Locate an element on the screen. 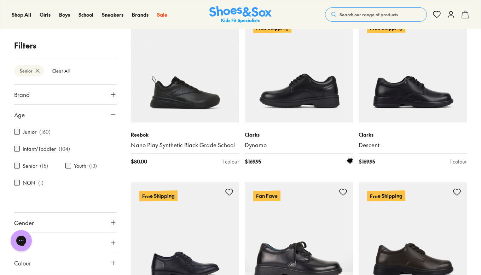  button: Style is located at coordinates (65, 243).